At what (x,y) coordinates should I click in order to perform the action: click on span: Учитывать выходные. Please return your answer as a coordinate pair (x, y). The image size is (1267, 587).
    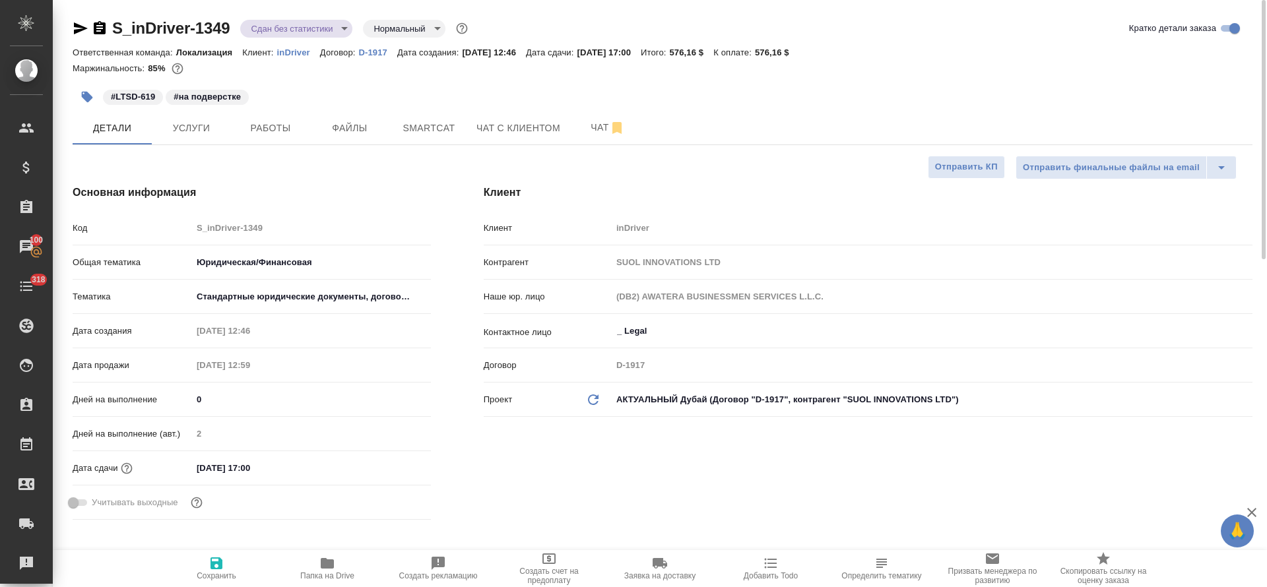
    Looking at the image, I should click on (135, 503).